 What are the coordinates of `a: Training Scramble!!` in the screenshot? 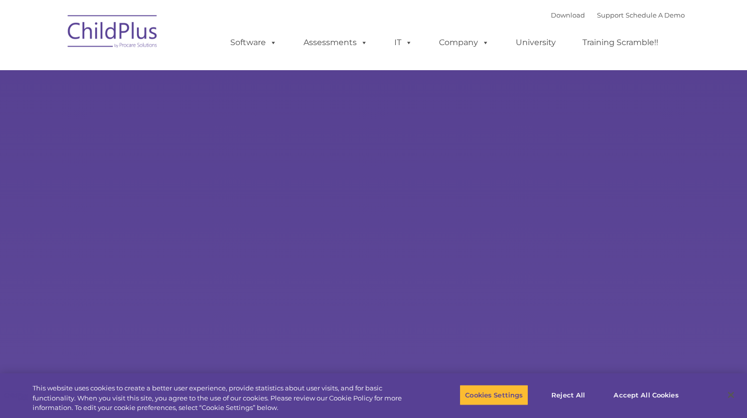 It's located at (620, 43).